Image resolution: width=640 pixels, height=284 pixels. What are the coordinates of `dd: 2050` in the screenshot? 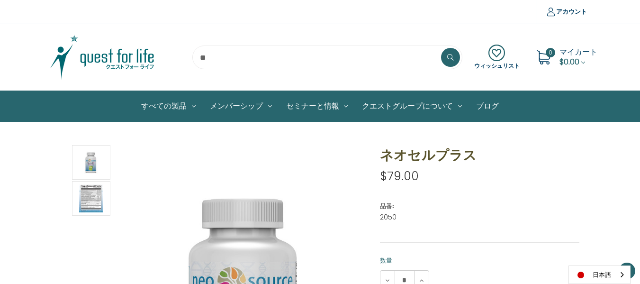 It's located at (480, 217).